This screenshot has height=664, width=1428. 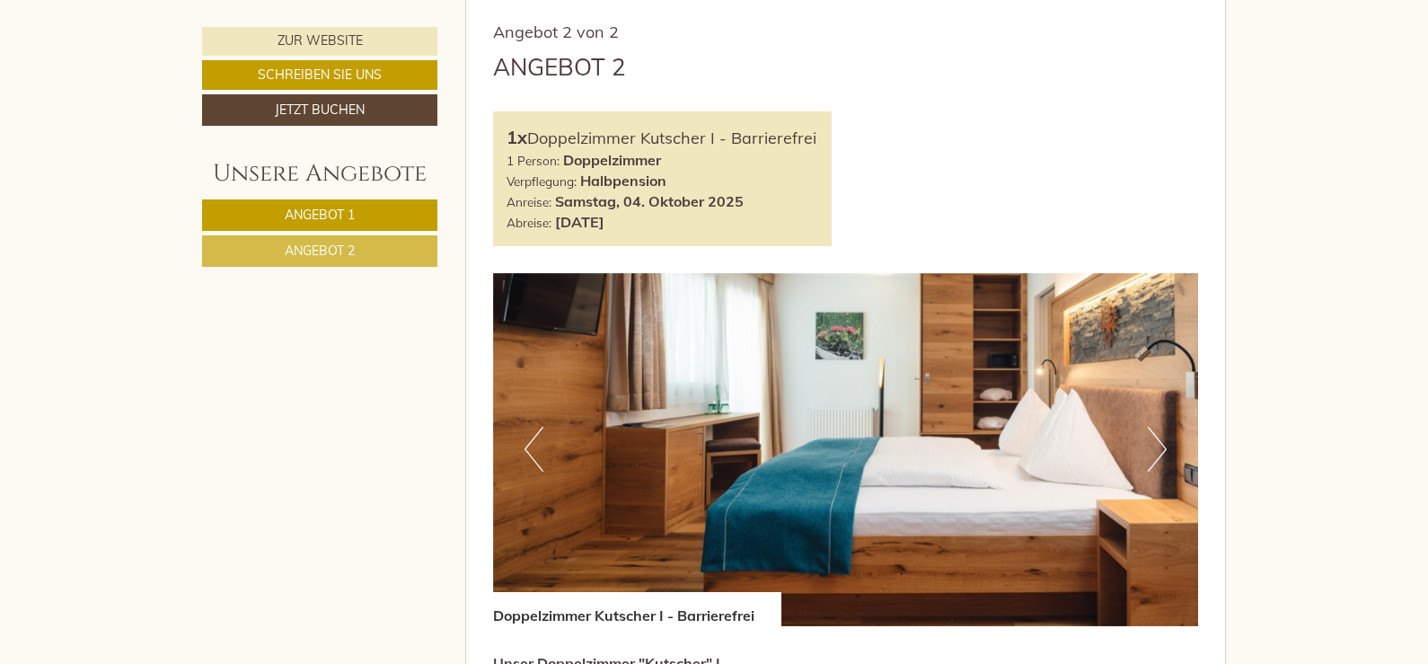 I want to click on button: Next, so click(x=1157, y=449).